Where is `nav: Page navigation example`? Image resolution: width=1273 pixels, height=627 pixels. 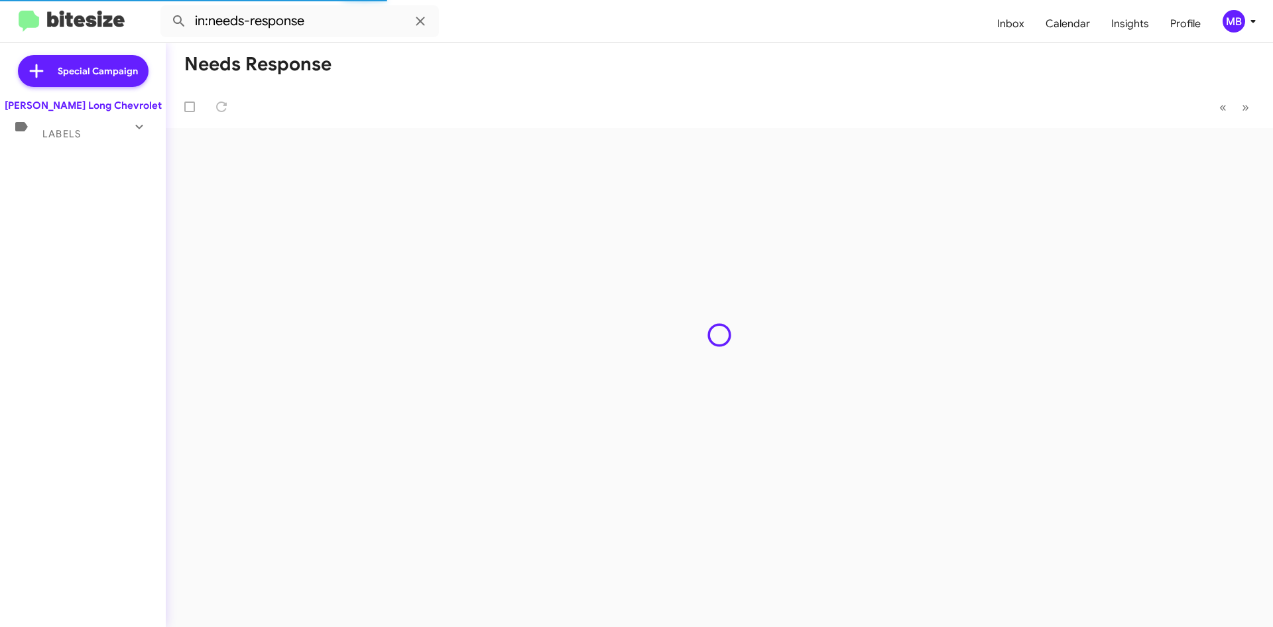
nav: Page navigation example is located at coordinates (1235, 107).